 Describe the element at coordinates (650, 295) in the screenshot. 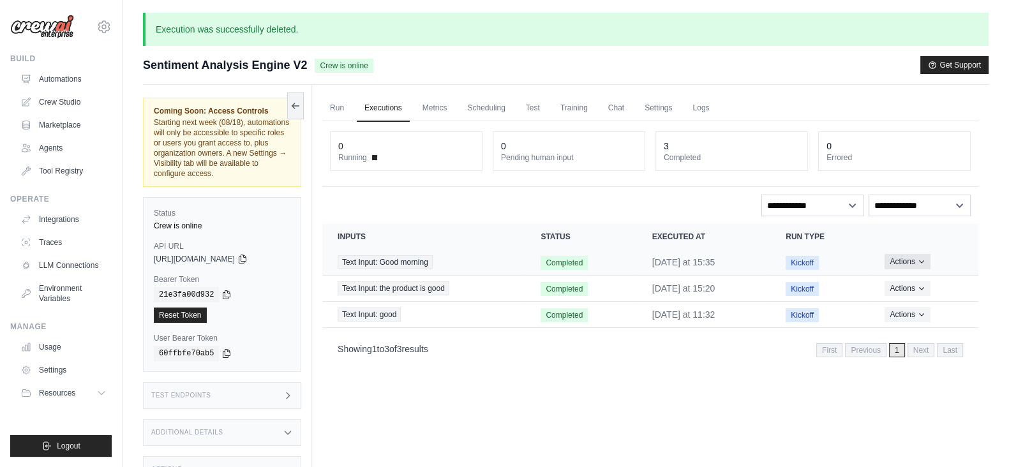

I see `section: Crew executions table` at that location.